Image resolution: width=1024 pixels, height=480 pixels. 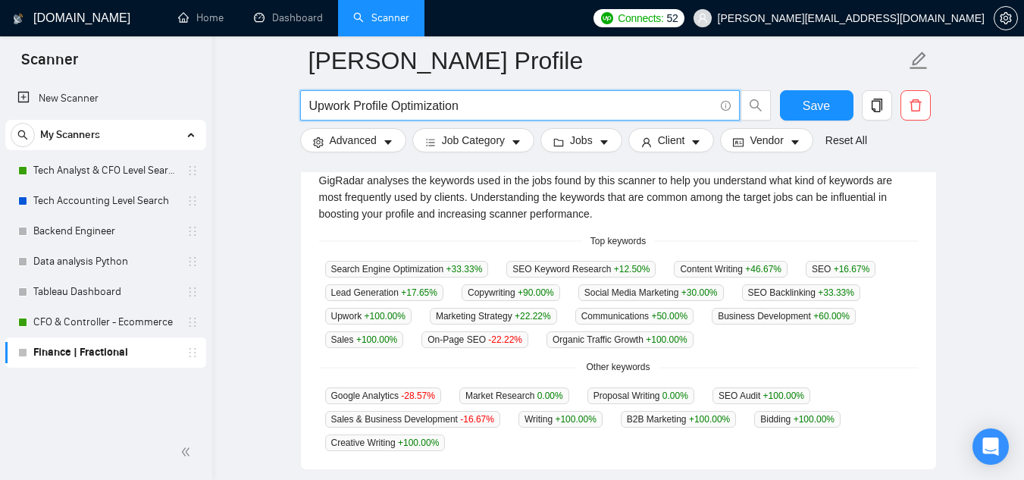 What do you see at coordinates (105, 322) in the screenshot?
I see `a: CFO & Controller - Ecommerce` at bounding box center [105, 322].